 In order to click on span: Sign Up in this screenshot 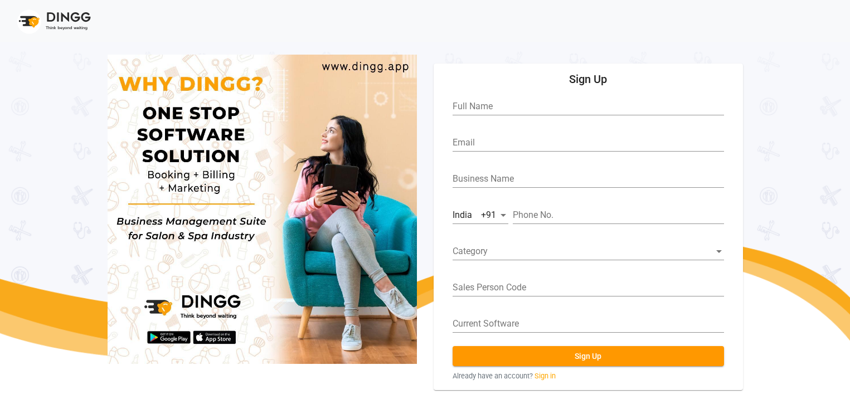, I will do `click(588, 356)`.